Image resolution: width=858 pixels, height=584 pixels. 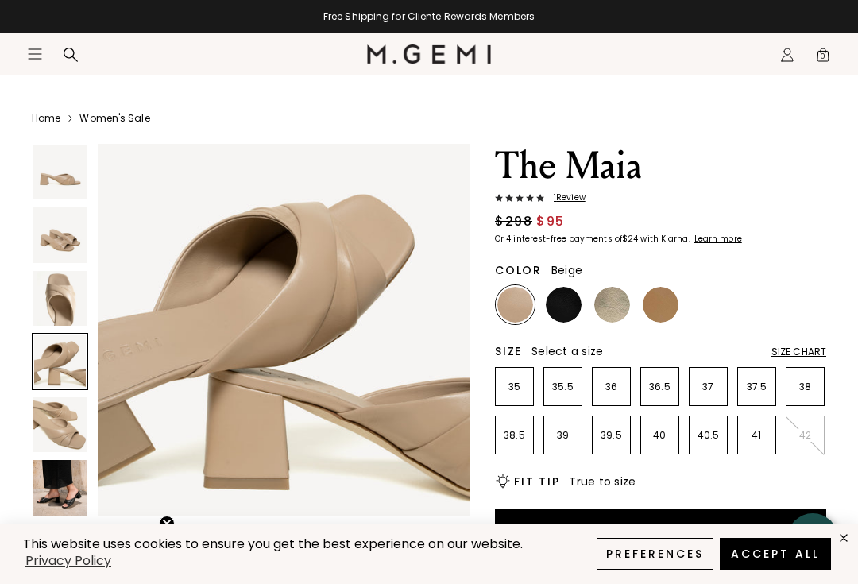 I want to click on span: $298, so click(x=513, y=222).